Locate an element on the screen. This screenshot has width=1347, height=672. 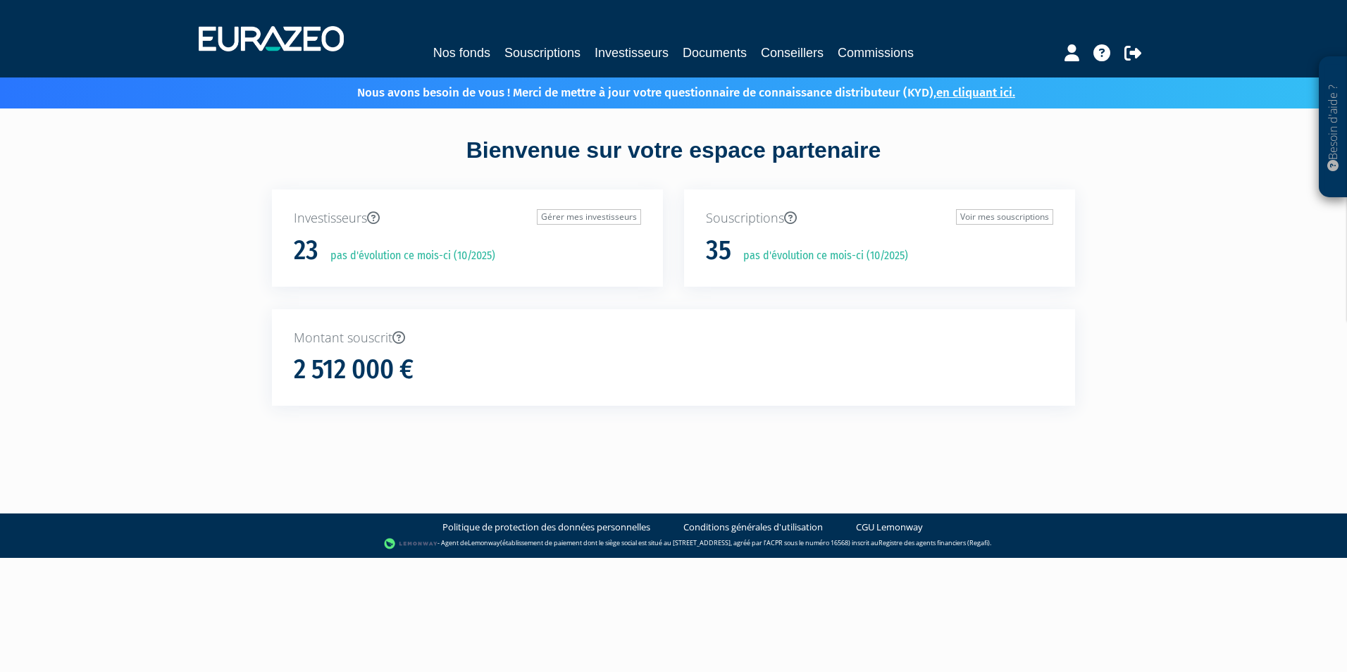
a: Registre des agents financiers (Regafi) is located at coordinates (934, 543).